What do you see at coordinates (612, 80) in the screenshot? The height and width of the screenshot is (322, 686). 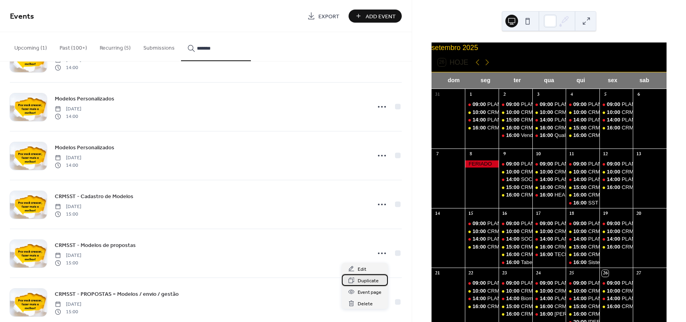 I see `div: sex` at bounding box center [612, 80].